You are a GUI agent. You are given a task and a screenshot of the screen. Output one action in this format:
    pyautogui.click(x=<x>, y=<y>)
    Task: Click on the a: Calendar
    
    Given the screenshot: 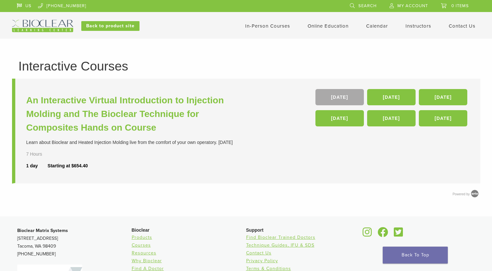 What is the action you would take?
    pyautogui.click(x=377, y=26)
    